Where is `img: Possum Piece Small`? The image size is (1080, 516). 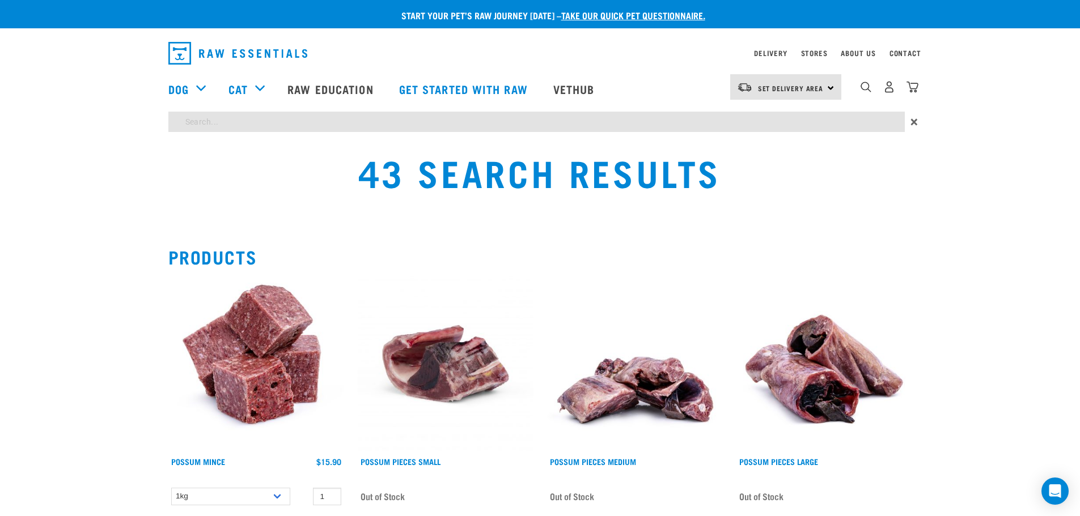
img: Possum Piece Small is located at coordinates (446, 364).